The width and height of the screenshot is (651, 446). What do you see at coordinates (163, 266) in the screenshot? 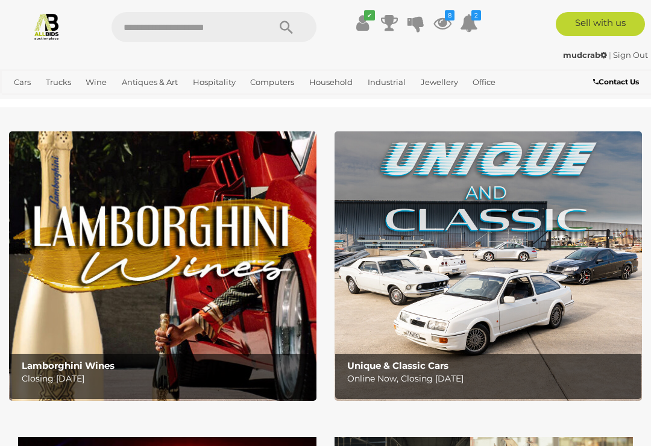
I see `img: Lamborghini Wines` at bounding box center [163, 266].